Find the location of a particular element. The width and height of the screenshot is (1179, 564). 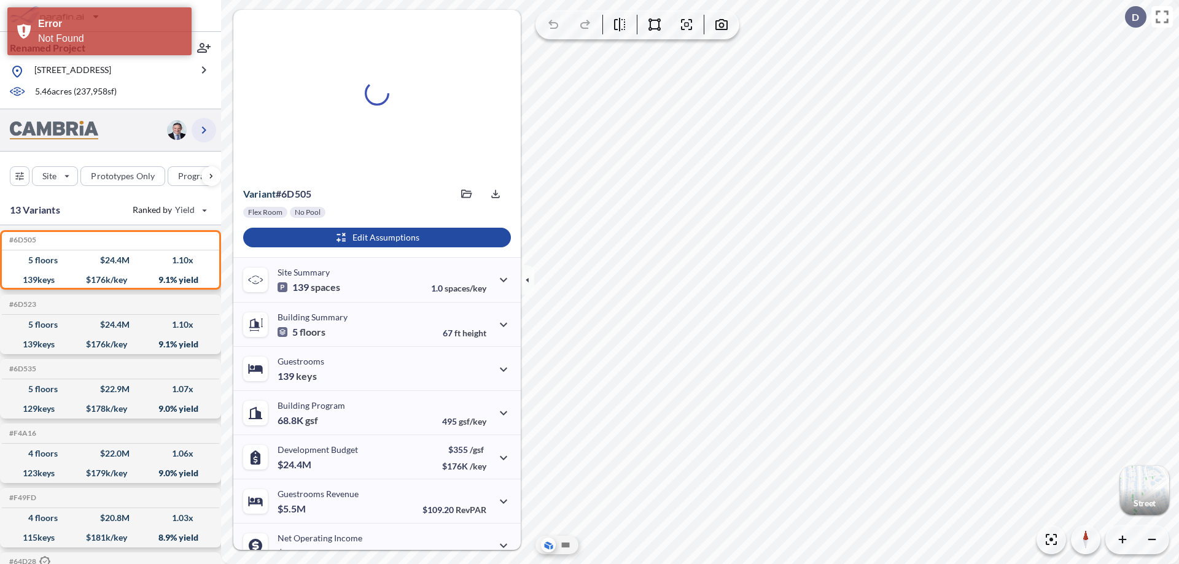

p: 68.8K is located at coordinates (298, 421).